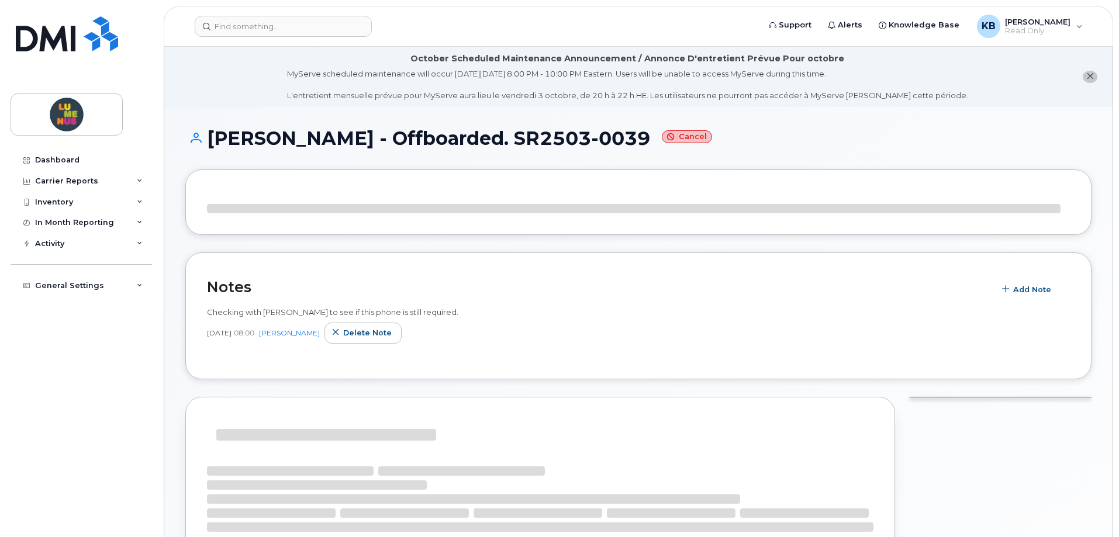 The width and height of the screenshot is (1119, 537). I want to click on button: Add Note, so click(1028, 289).